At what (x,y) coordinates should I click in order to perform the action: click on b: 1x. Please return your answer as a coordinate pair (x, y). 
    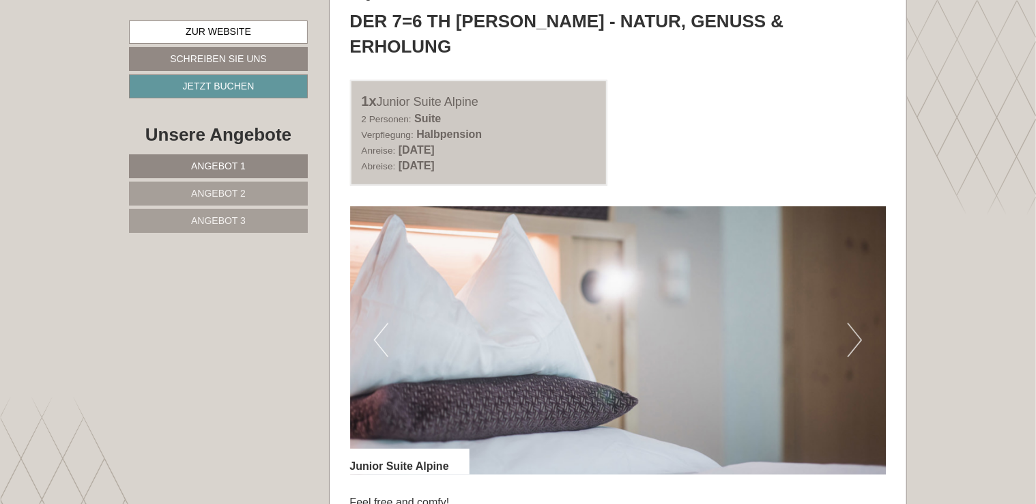
    Looking at the image, I should click on (369, 101).